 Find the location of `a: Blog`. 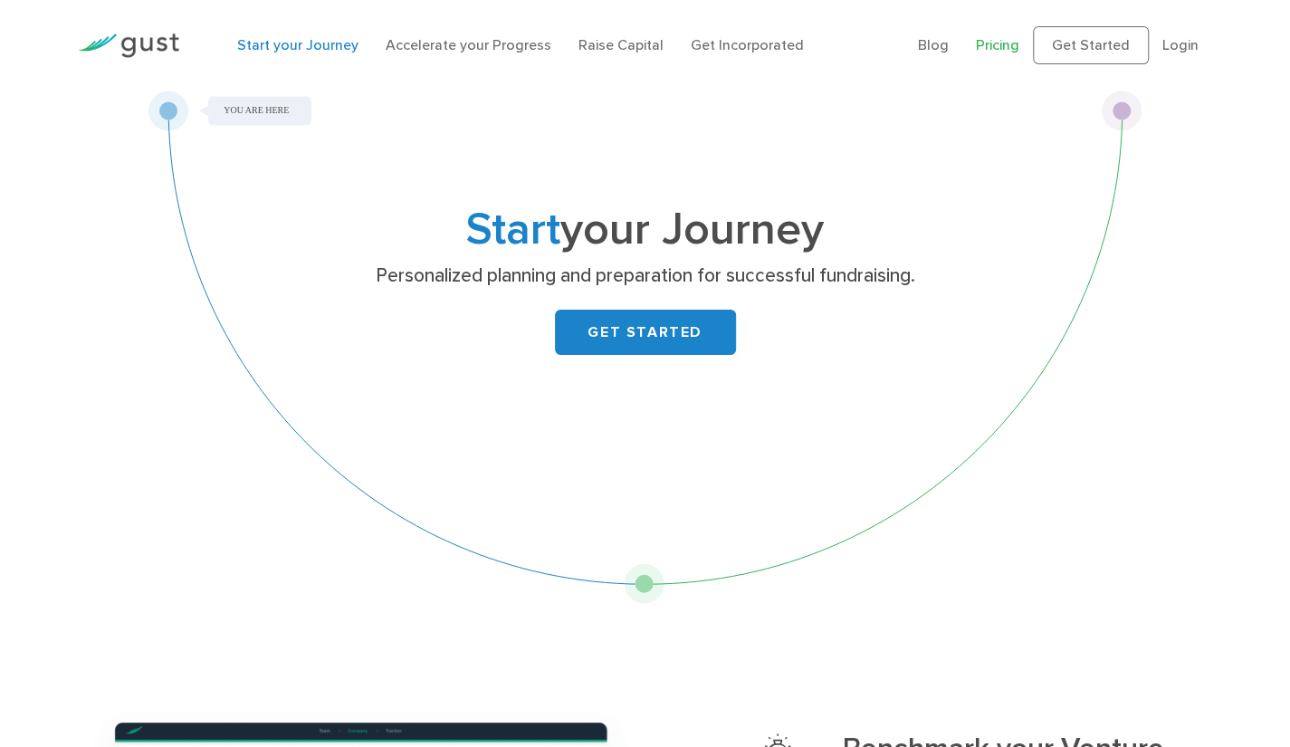

a: Blog is located at coordinates (934, 44).